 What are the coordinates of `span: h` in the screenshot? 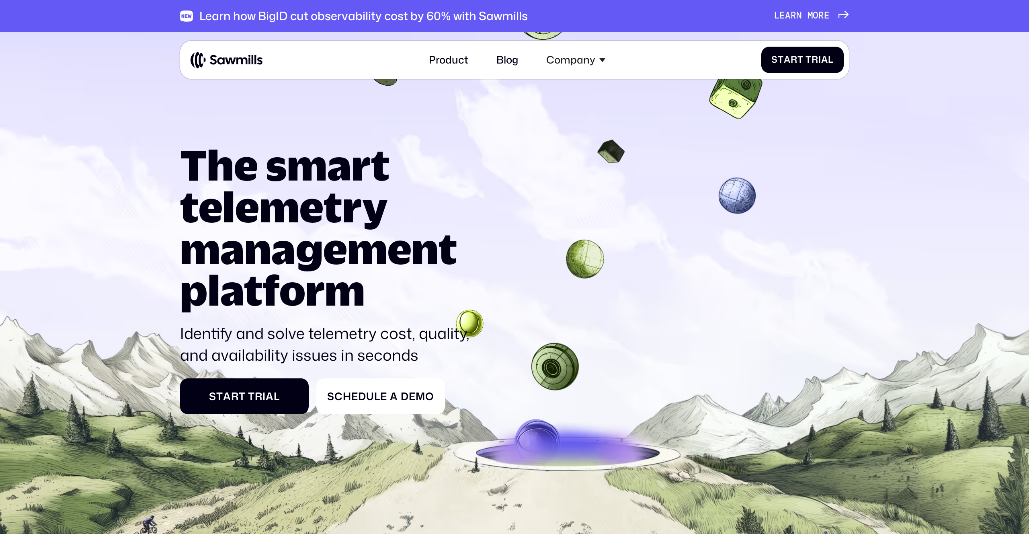 It's located at (347, 396).